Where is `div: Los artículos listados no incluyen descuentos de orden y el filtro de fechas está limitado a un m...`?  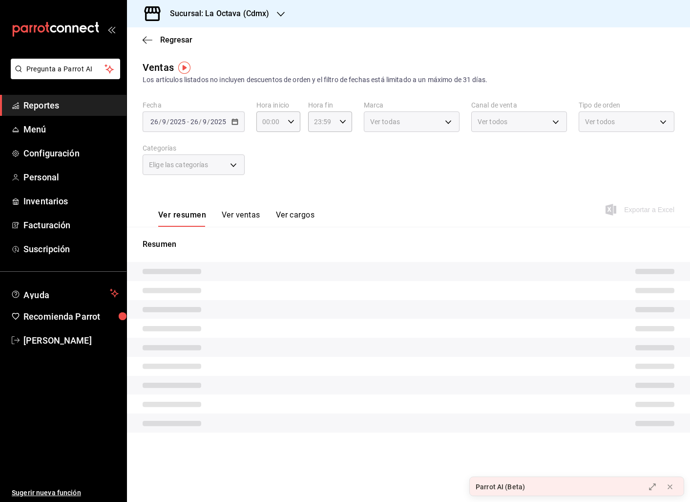 div: Los artículos listados no incluyen descuentos de orden y el filtro de fechas está limitado a un m... is located at coordinates (408, 80).